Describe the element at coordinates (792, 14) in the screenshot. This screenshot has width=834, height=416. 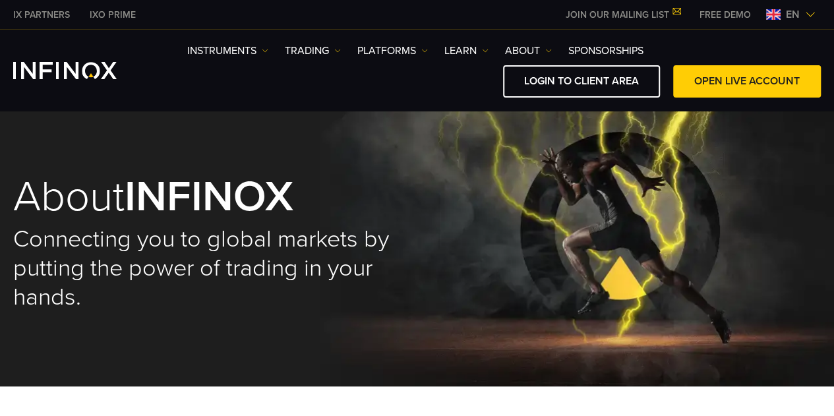
I see `span: en` at that location.